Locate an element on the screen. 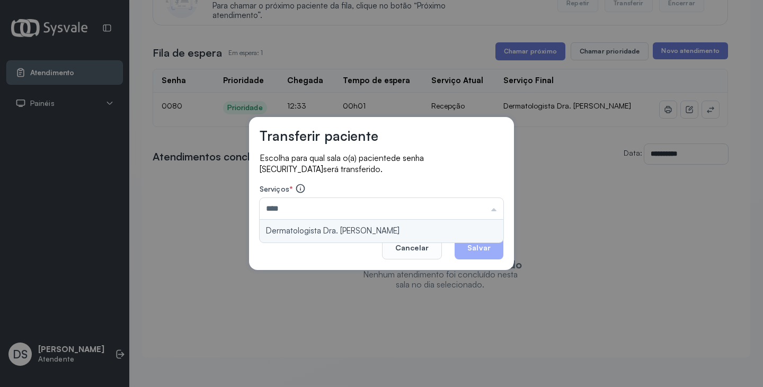  span: Serviços is located at coordinates (275, 189).